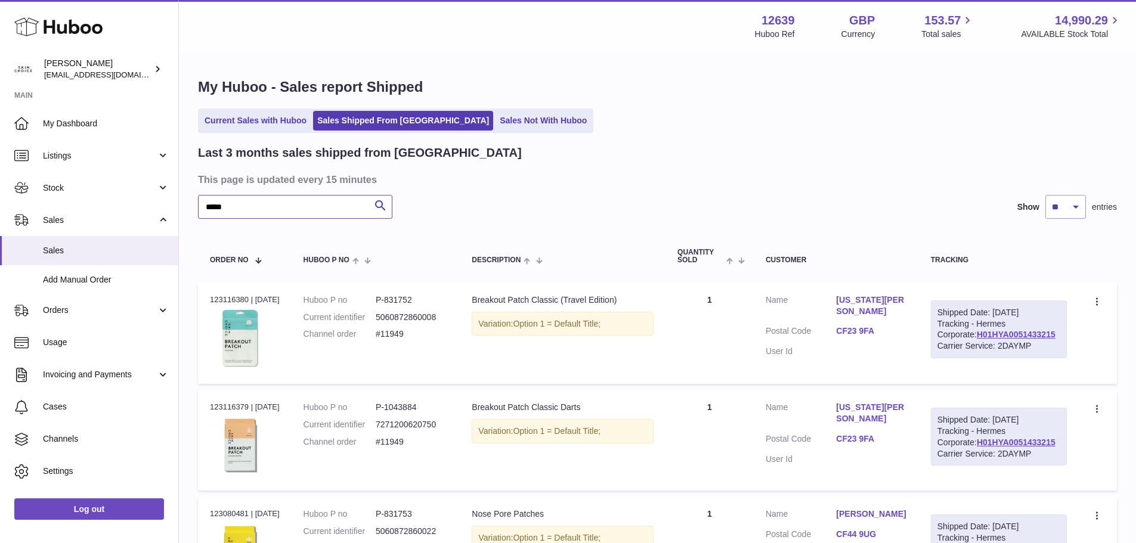  I want to click on span: Huboo P no, so click(326, 260).